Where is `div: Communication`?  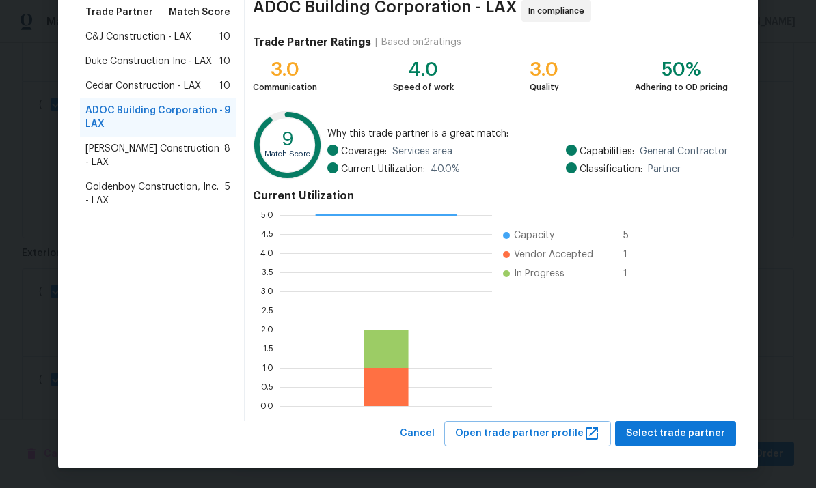 div: Communication is located at coordinates (285, 87).